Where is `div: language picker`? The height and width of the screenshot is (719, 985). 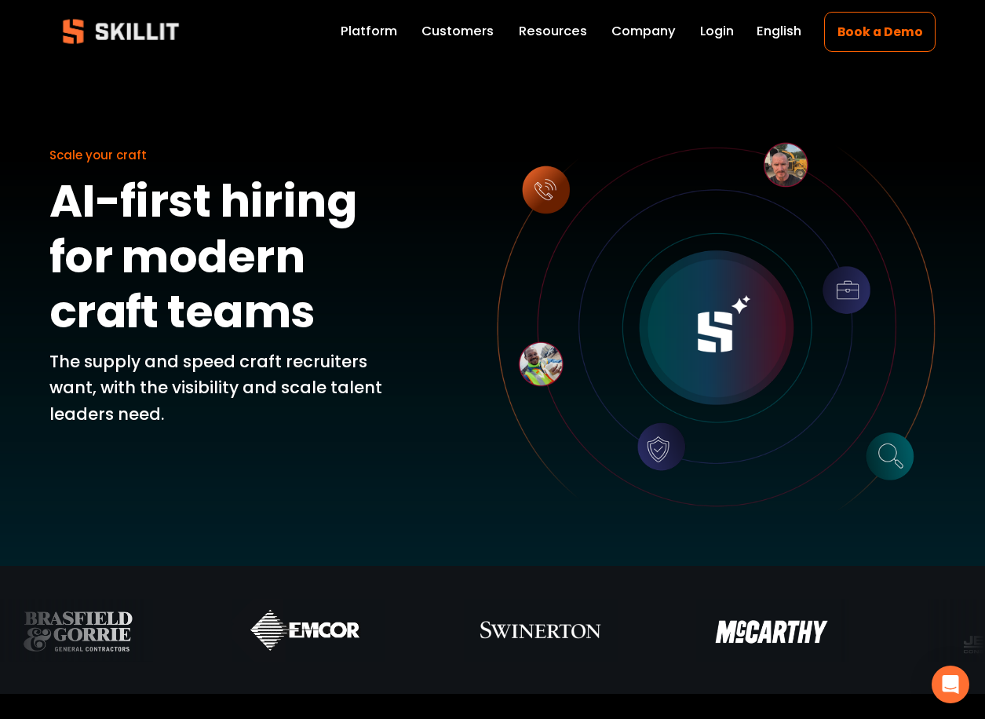
div: language picker is located at coordinates (778, 31).